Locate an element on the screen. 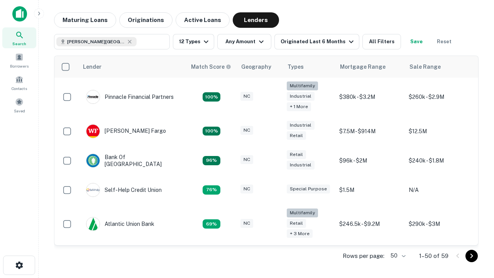  th: Geography is located at coordinates (260, 67).